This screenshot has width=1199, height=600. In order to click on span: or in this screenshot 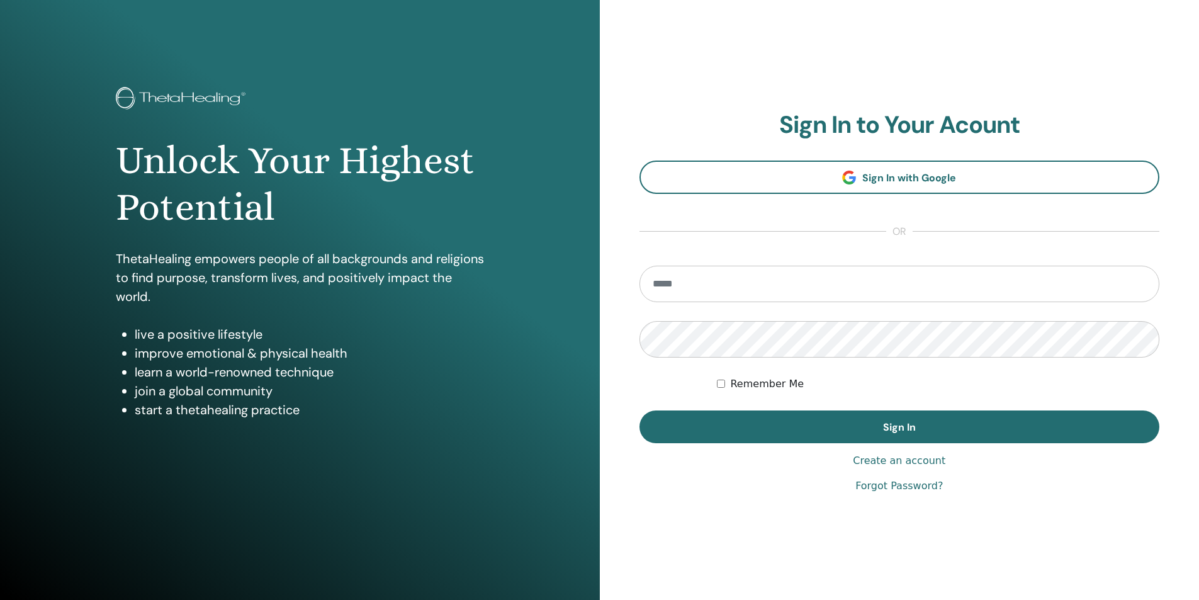, I will do `click(899, 232)`.